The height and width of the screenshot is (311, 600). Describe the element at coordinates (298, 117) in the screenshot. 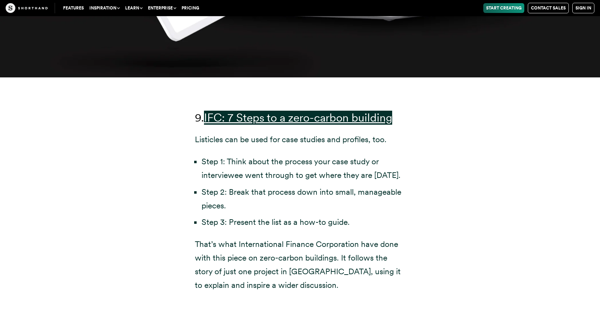

I see `a: IFC: 7 Steps to a zero-carbon building` at that location.